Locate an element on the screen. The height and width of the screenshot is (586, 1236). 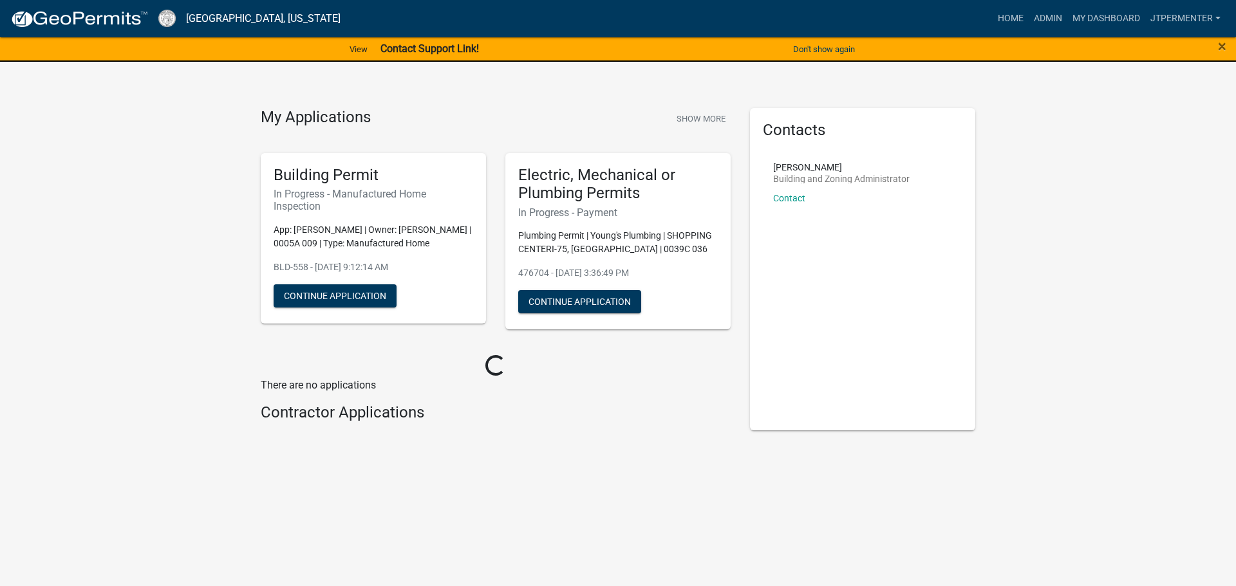
strong: Contact Support Link! is located at coordinates (429, 48).